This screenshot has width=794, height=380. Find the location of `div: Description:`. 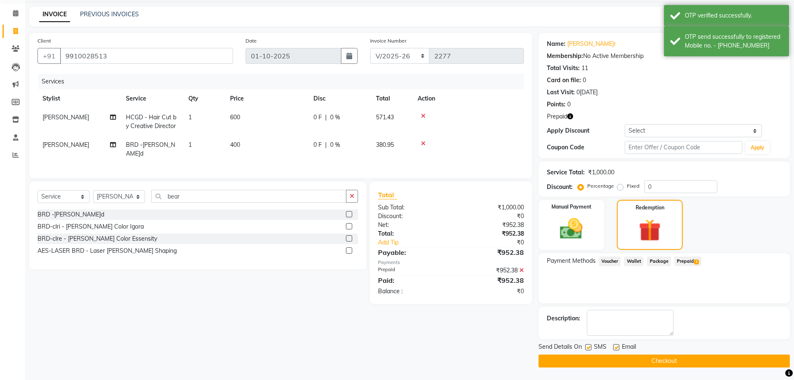

div: Description: is located at coordinates (564, 318).